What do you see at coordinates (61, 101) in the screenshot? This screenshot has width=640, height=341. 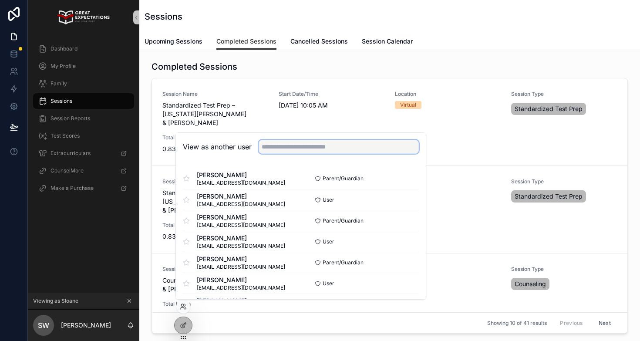 I see `span: Sessions` at bounding box center [61, 101].